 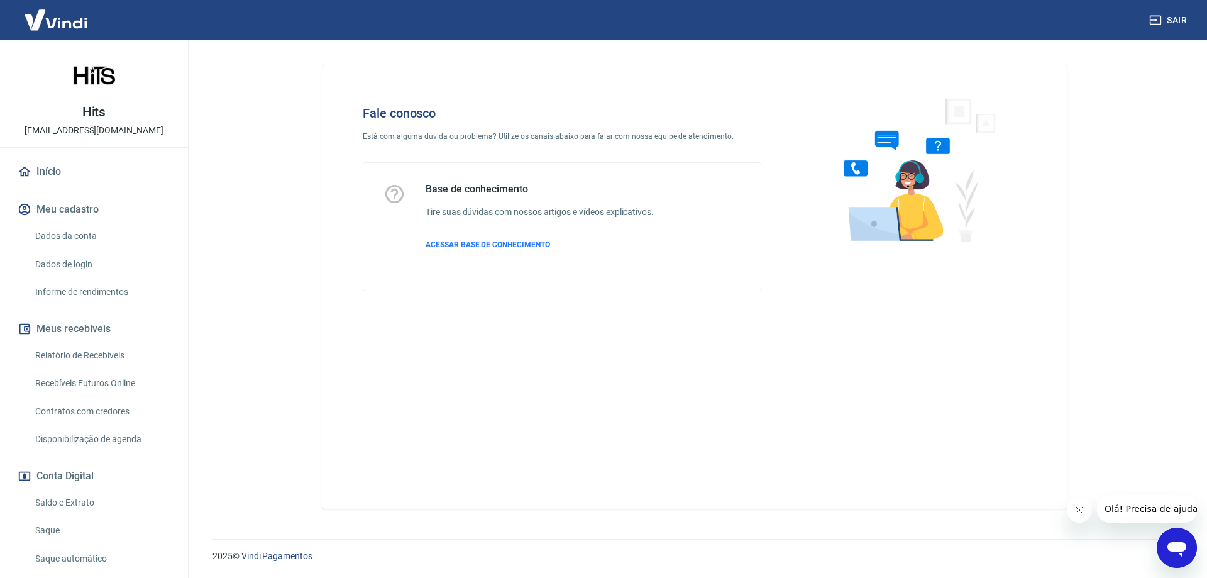 What do you see at coordinates (94, 172) in the screenshot?
I see `a: Início` at bounding box center [94, 172].